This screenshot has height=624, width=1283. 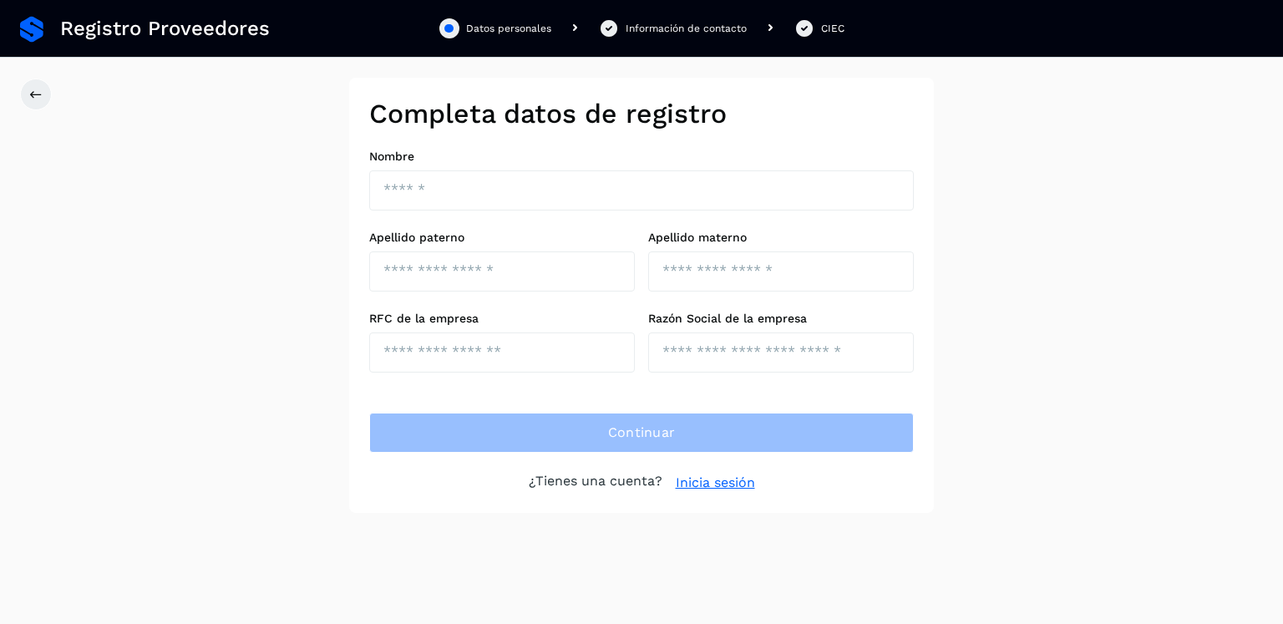 I want to click on label: Apellido paterno, so click(x=502, y=237).